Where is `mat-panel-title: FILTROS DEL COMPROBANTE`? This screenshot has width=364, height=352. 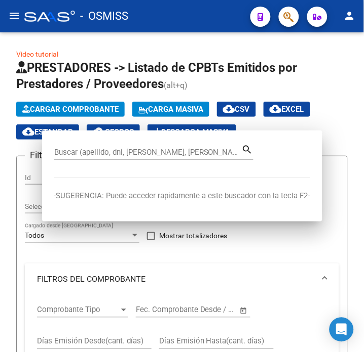
mat-panel-title: FILTROS DEL COMPROBANTE is located at coordinates (176, 280).